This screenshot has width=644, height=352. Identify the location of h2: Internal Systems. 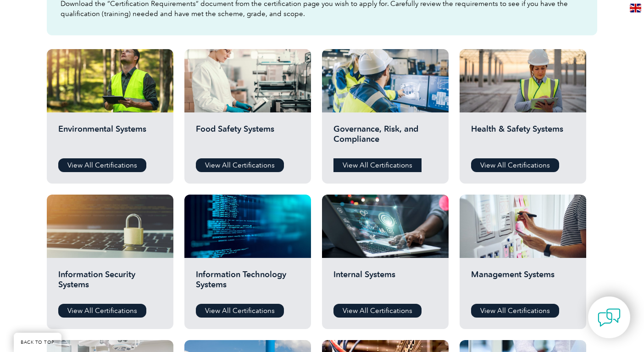
(385, 283).